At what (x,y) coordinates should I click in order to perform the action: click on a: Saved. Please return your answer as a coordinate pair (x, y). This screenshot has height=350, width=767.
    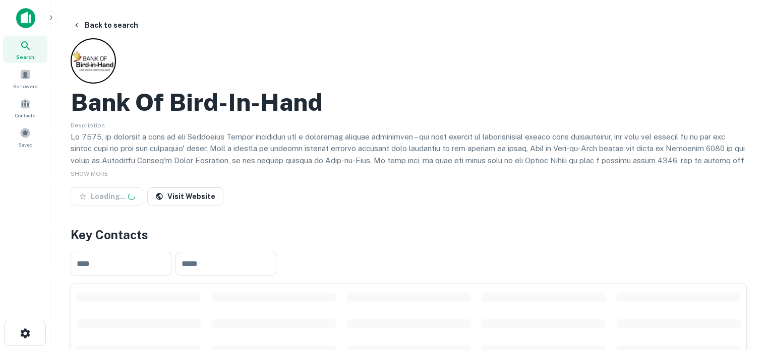
    Looking at the image, I should click on (25, 137).